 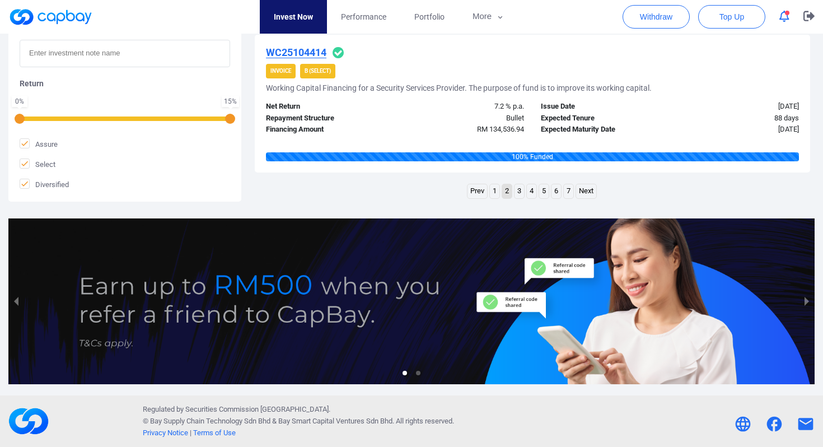 I want to click on h5: Return, so click(x=125, y=83).